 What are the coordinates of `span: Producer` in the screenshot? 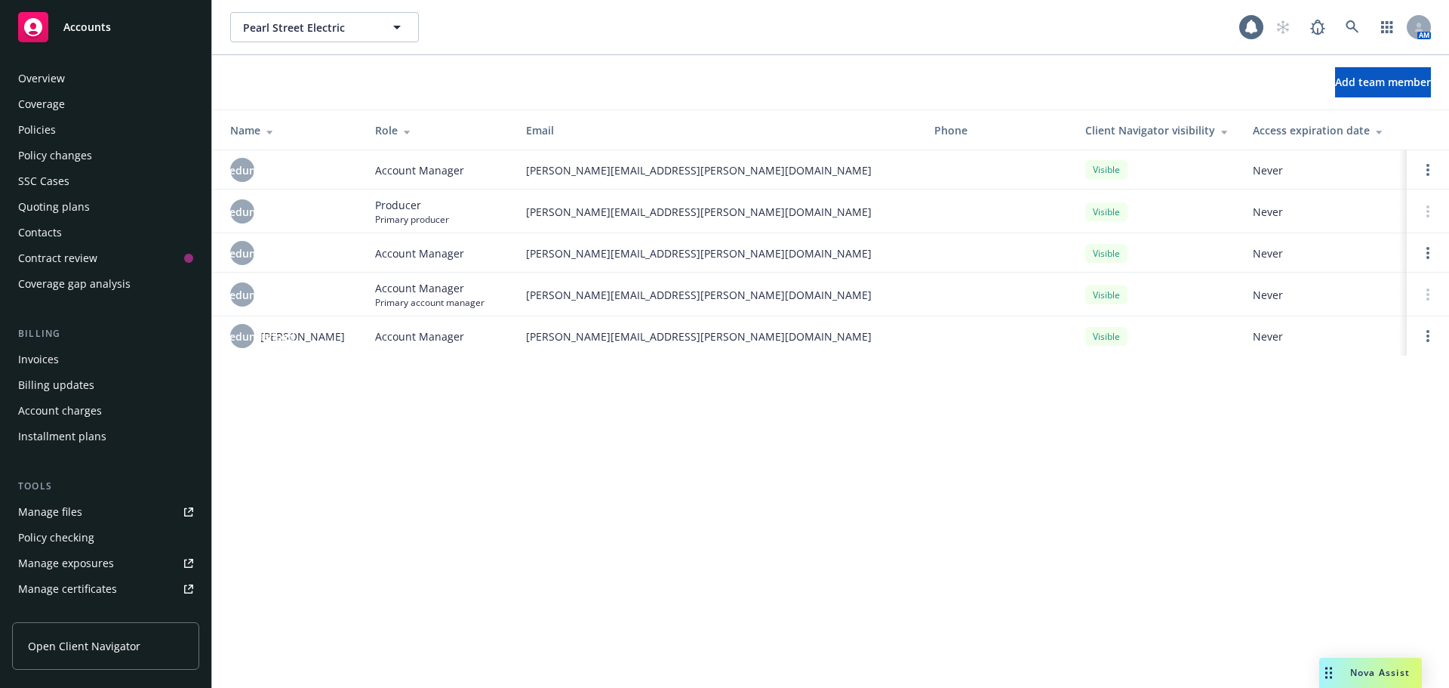 It's located at (412, 205).